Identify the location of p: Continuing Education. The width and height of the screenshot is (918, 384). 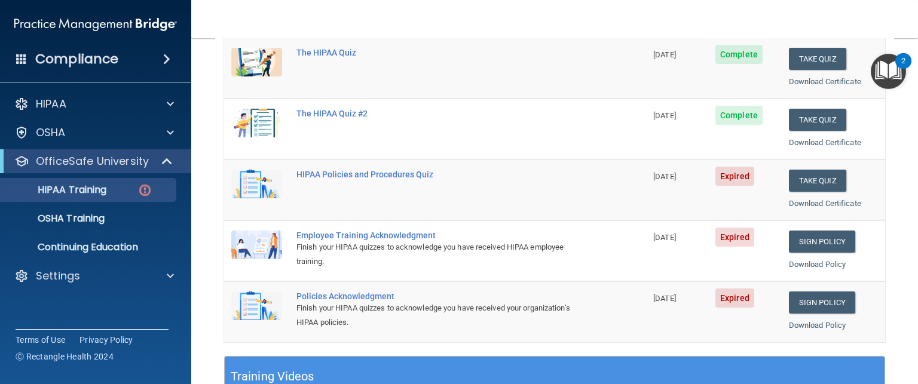
(89, 247).